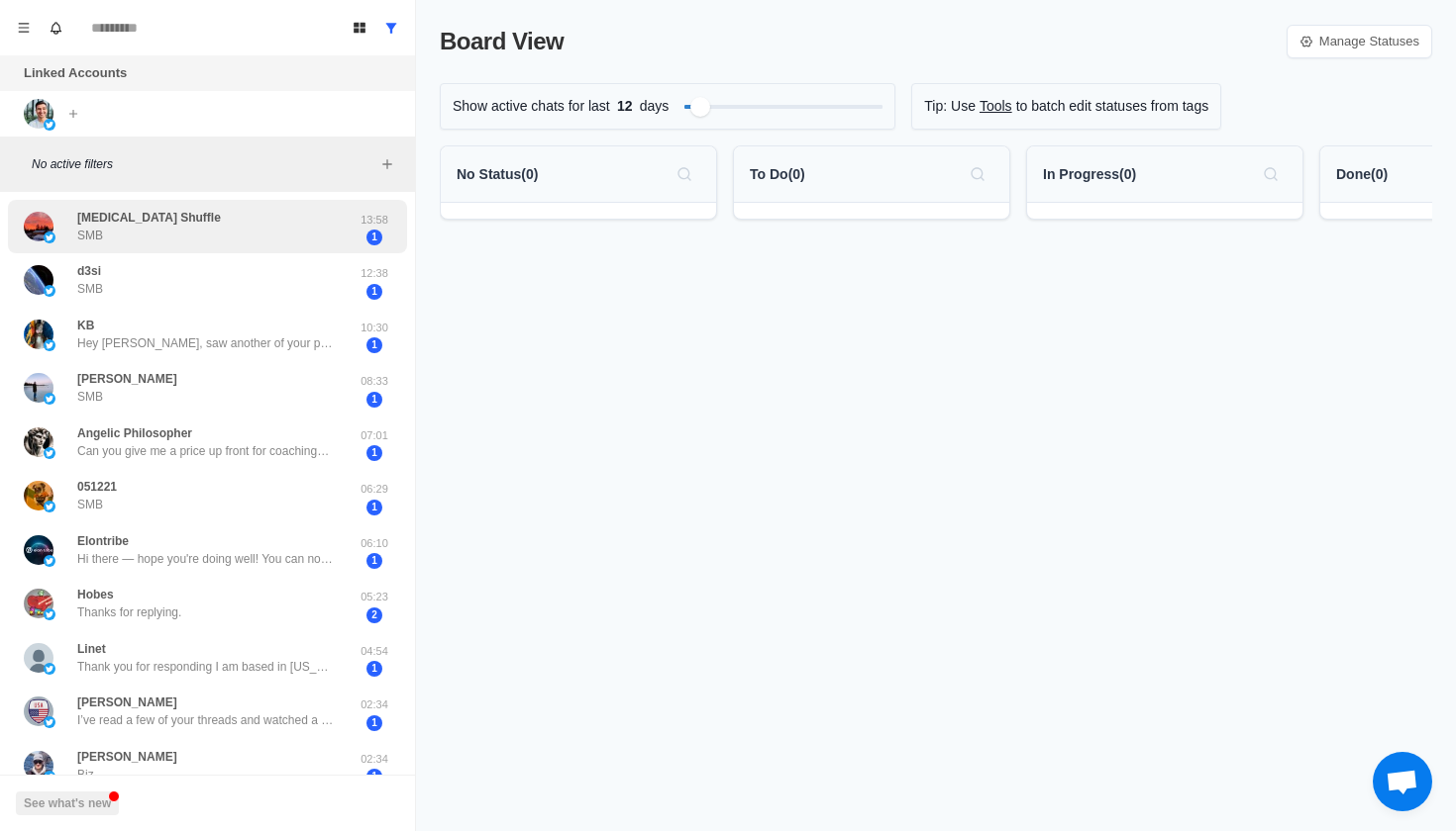 Image resolution: width=1456 pixels, height=831 pixels. Describe the element at coordinates (129, 612) in the screenshot. I see `p: Thanks for replying.` at that location.